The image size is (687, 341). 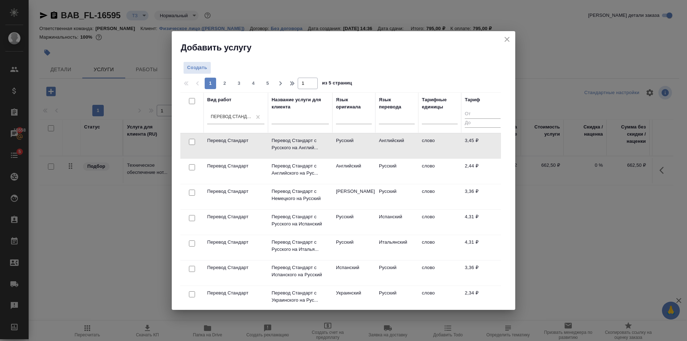 What do you see at coordinates (268, 83) in the screenshot?
I see `button: 5` at bounding box center [268, 83].